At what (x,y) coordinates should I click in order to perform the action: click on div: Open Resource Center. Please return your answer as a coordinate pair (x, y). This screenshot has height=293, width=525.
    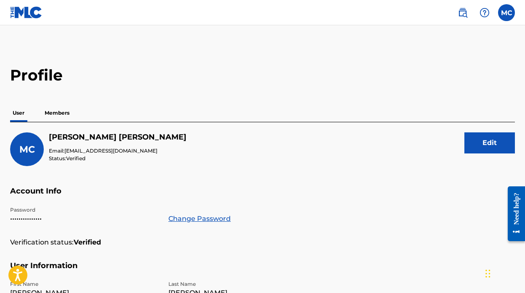
    Looking at the image, I should click on (15, 34).